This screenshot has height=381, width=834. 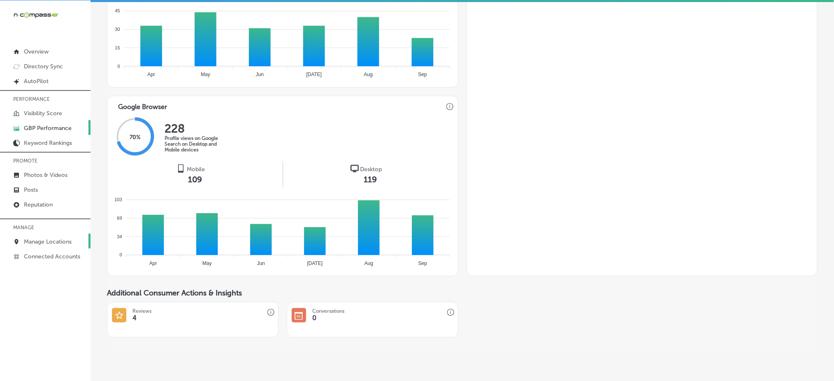 I want to click on tspan: 69, so click(x=119, y=218).